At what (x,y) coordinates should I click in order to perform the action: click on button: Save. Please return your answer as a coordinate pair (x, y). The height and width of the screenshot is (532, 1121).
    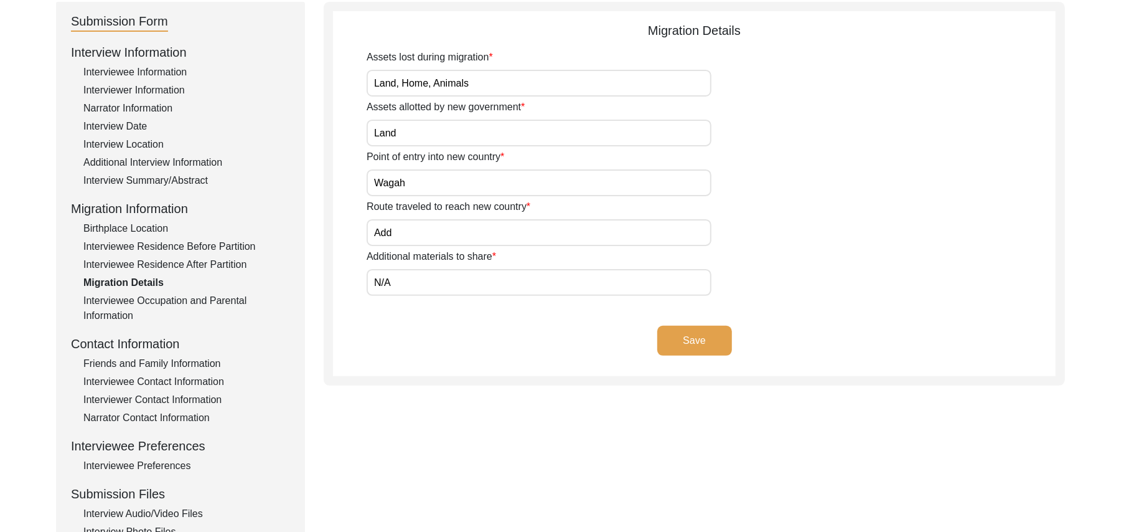
    Looking at the image, I should click on (695, 341).